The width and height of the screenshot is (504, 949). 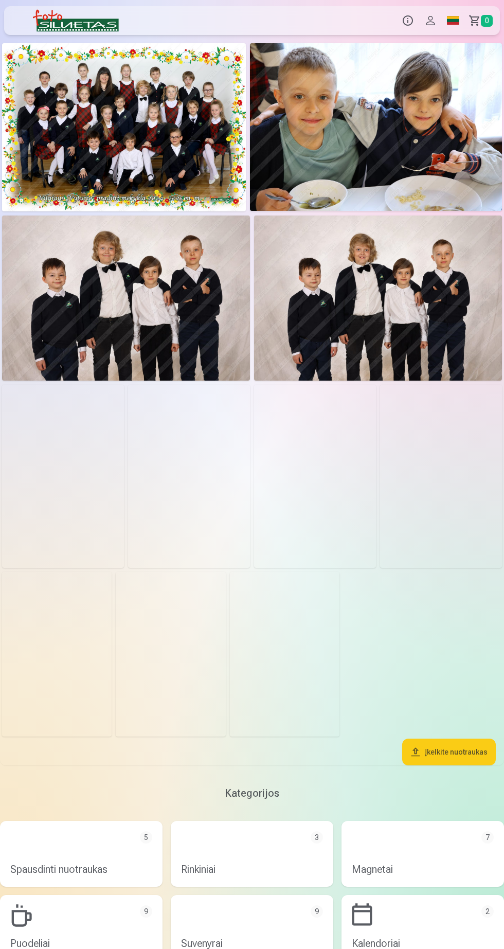 What do you see at coordinates (317, 837) in the screenshot?
I see `div: 3` at bounding box center [317, 837].